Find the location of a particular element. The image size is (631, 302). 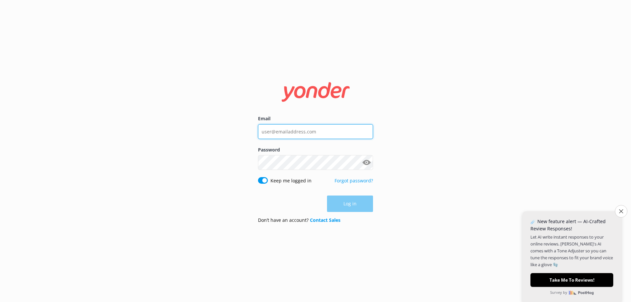

input: user@emailaddress.com is located at coordinates (315, 131).